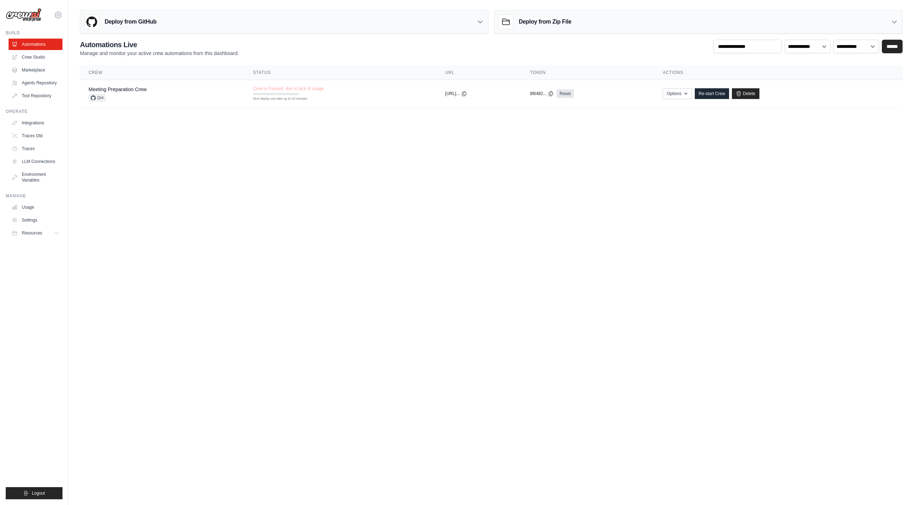  What do you see at coordinates (35, 207) in the screenshot?
I see `a: Usage` at bounding box center [35, 207].